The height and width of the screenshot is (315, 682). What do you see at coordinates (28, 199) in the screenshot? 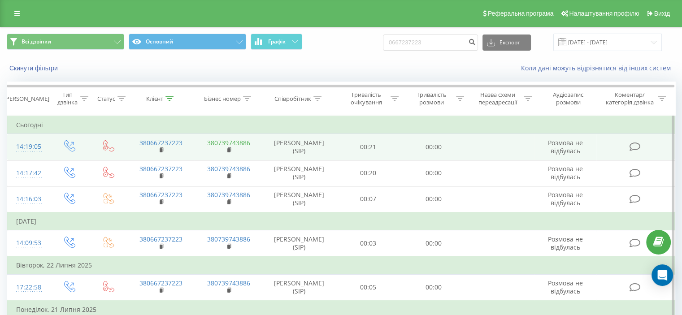
I see `div: 14:16:03` at bounding box center [28, 199].